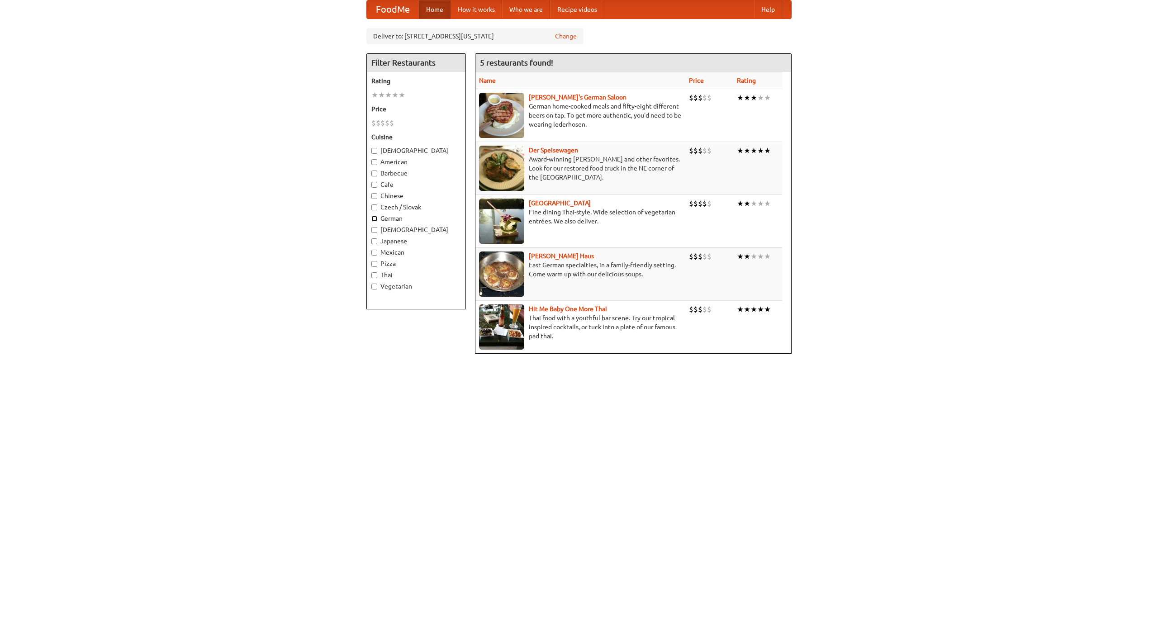 The image size is (1158, 640). What do you see at coordinates (374, 241) in the screenshot?
I see `input: Japanese` at bounding box center [374, 241].